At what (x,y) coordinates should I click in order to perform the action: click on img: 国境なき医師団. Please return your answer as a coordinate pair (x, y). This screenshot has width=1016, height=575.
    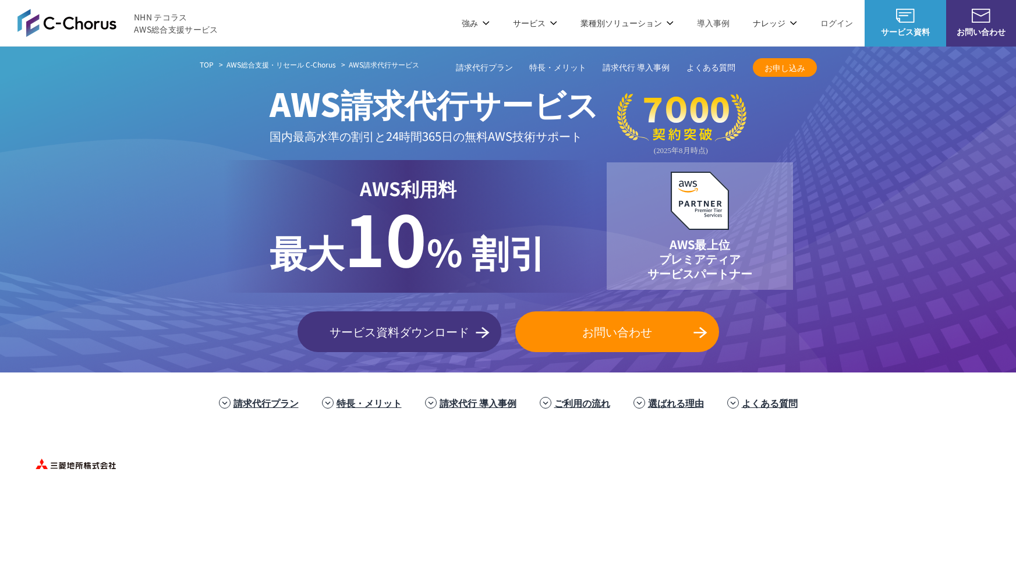
    Looking at the image, I should click on (414, 523).